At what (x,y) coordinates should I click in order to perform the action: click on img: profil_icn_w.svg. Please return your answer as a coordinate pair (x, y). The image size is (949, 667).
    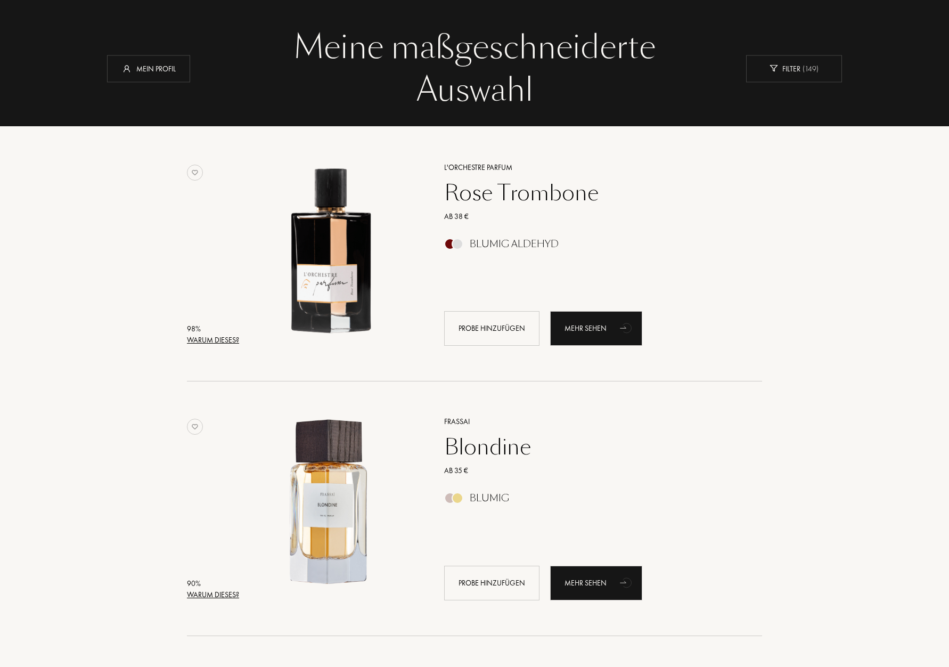
    Looking at the image, I should click on (127, 68).